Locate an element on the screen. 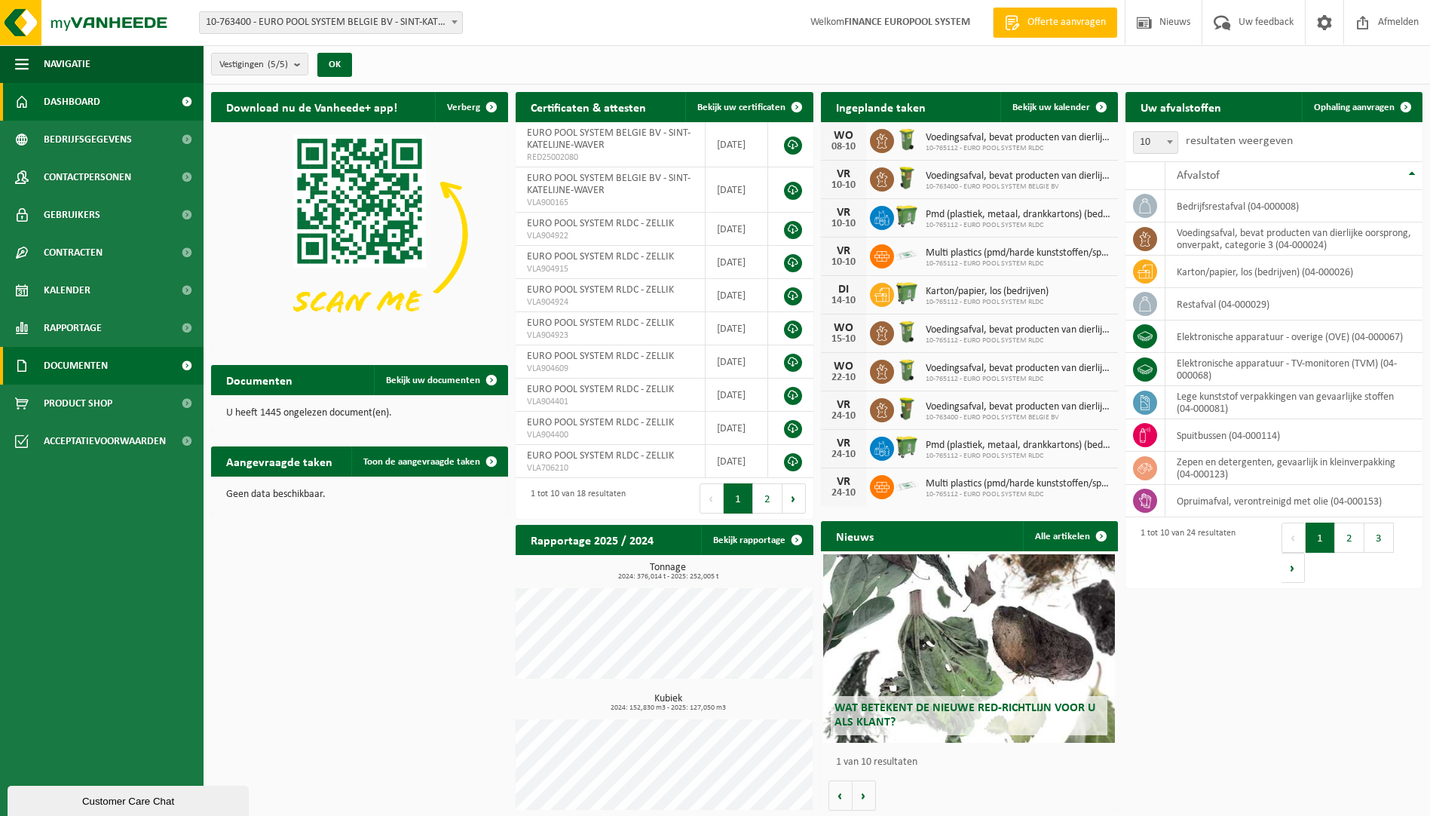 The height and width of the screenshot is (816, 1430). span: 10-763400 - EURO POOL SYSTEM BELGIE BV - SINT-KATELIJNE-WAVER is located at coordinates (331, 23).